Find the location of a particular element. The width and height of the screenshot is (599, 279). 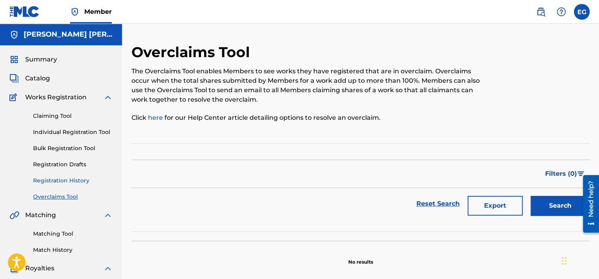

img: Accounts is located at coordinates (14, 35).